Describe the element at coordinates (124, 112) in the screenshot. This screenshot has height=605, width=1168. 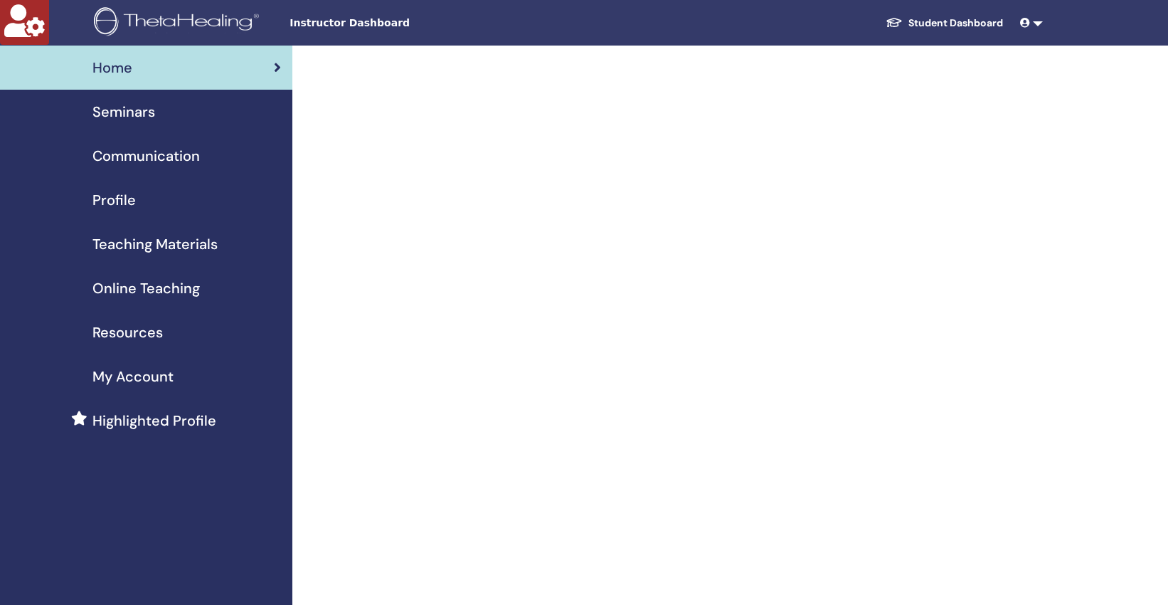
I see `span: Seminars` at that location.